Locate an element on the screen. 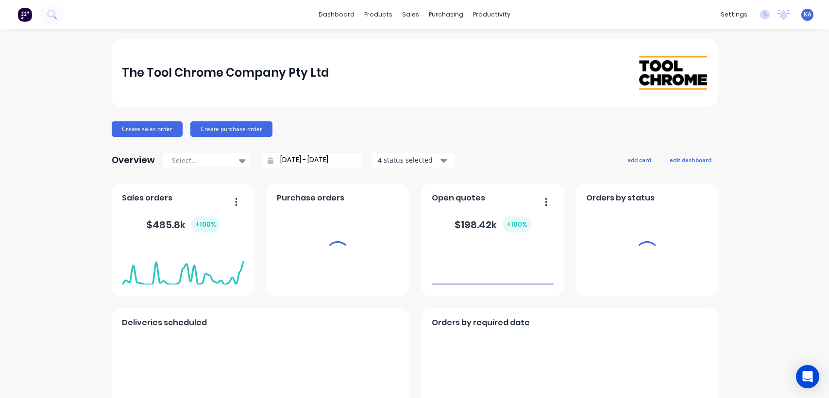 This screenshot has width=829, height=398. div: purchasing is located at coordinates (446, 15).